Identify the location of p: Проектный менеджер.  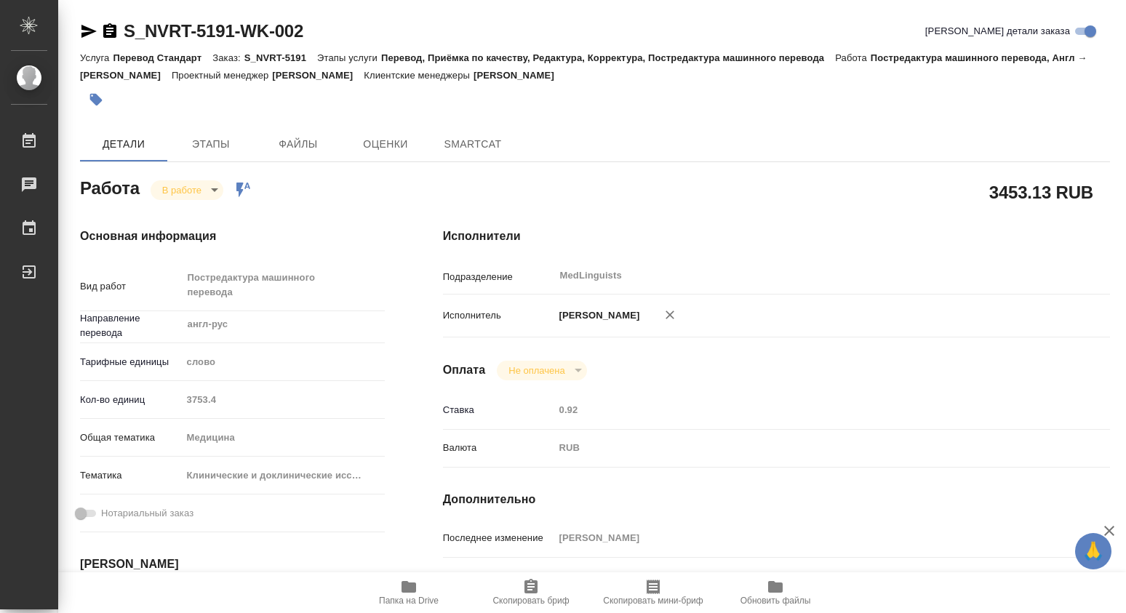
(222, 75).